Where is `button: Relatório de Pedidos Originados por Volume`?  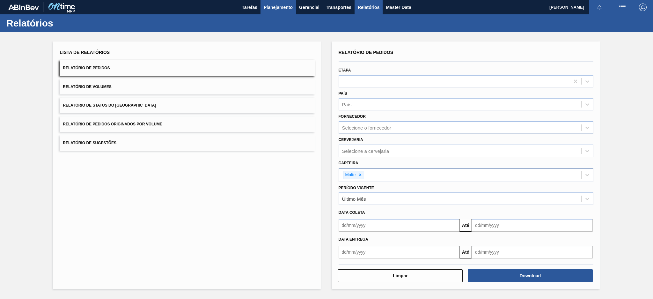 button: Relatório de Pedidos Originados por Volume is located at coordinates (187, 124).